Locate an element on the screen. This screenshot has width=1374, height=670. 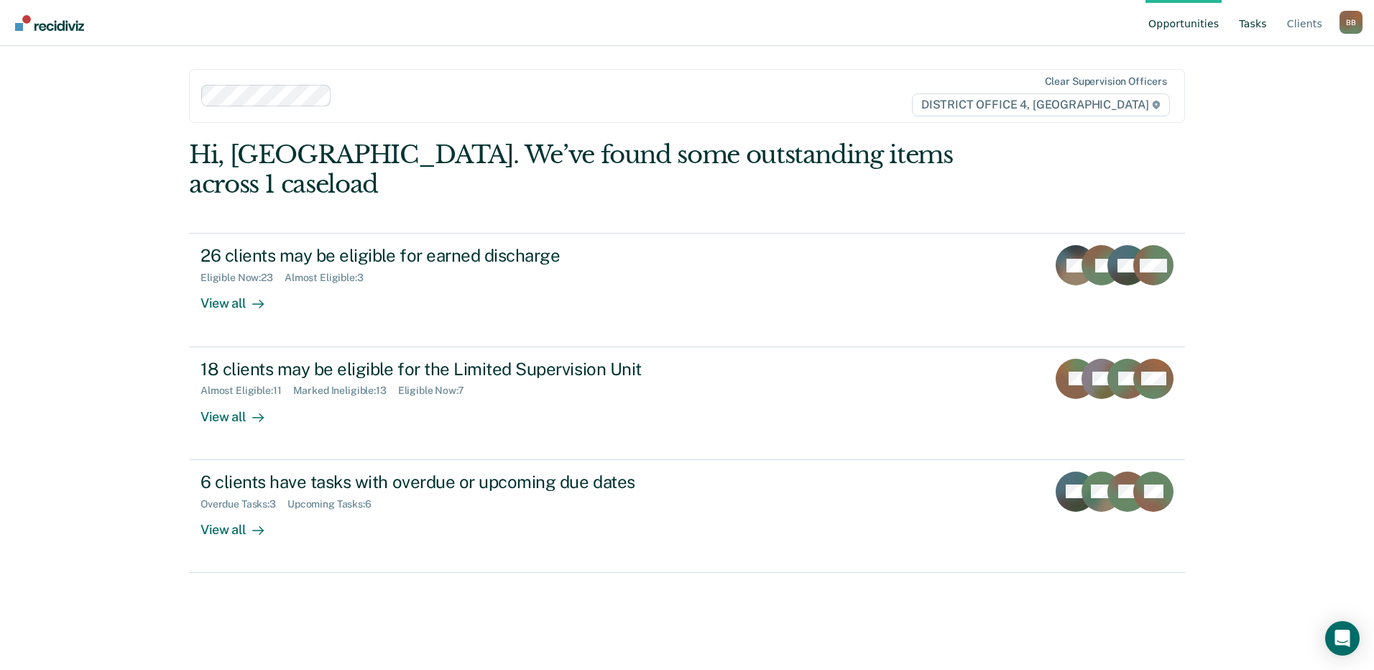
a: 26 clients may be eligible for earned dischargeEligible Now:23Almost Eligible:3View all is located at coordinates (687, 290).